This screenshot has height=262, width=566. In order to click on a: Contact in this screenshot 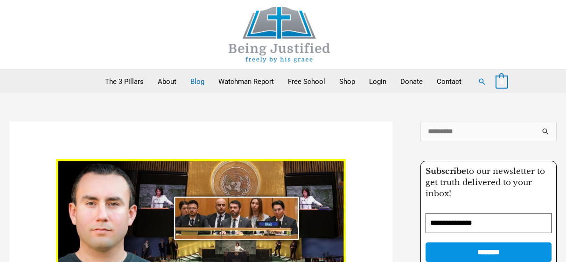, I will do `click(448, 82)`.